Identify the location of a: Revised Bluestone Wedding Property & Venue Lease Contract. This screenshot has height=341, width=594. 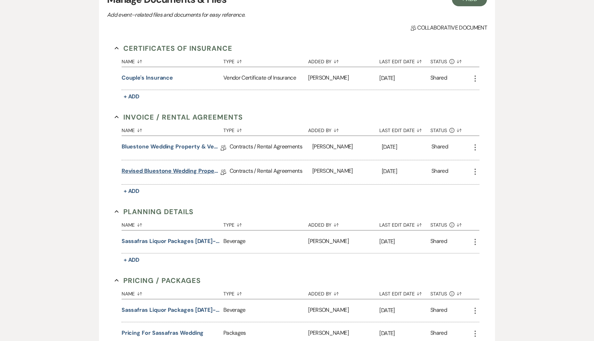
(171, 172).